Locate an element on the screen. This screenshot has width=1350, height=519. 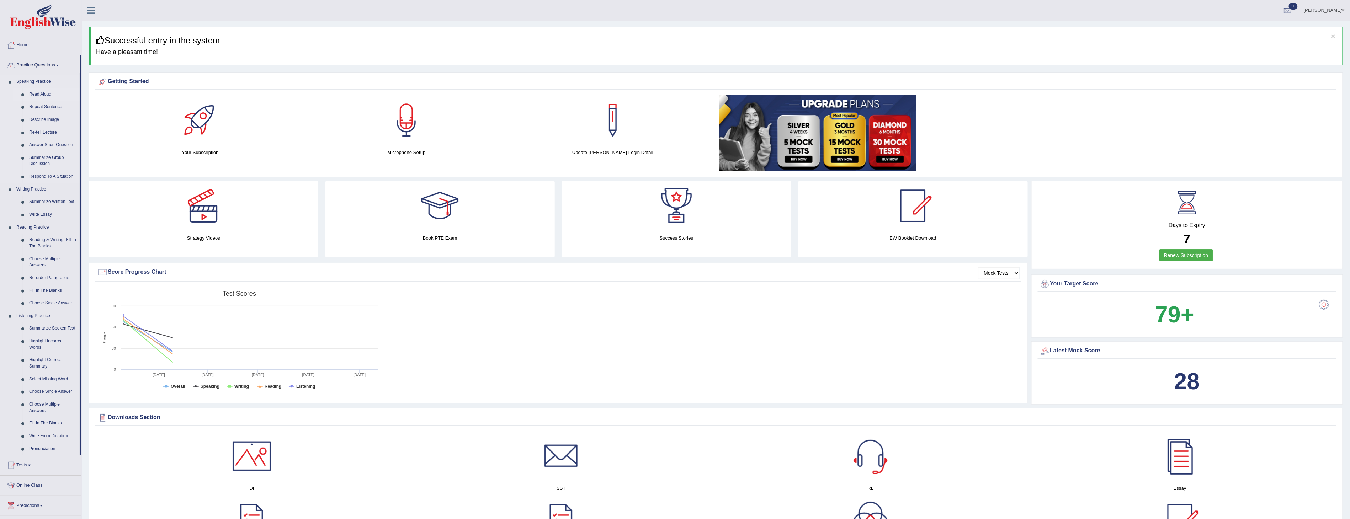
a: Repeat Sentence is located at coordinates (53, 107).